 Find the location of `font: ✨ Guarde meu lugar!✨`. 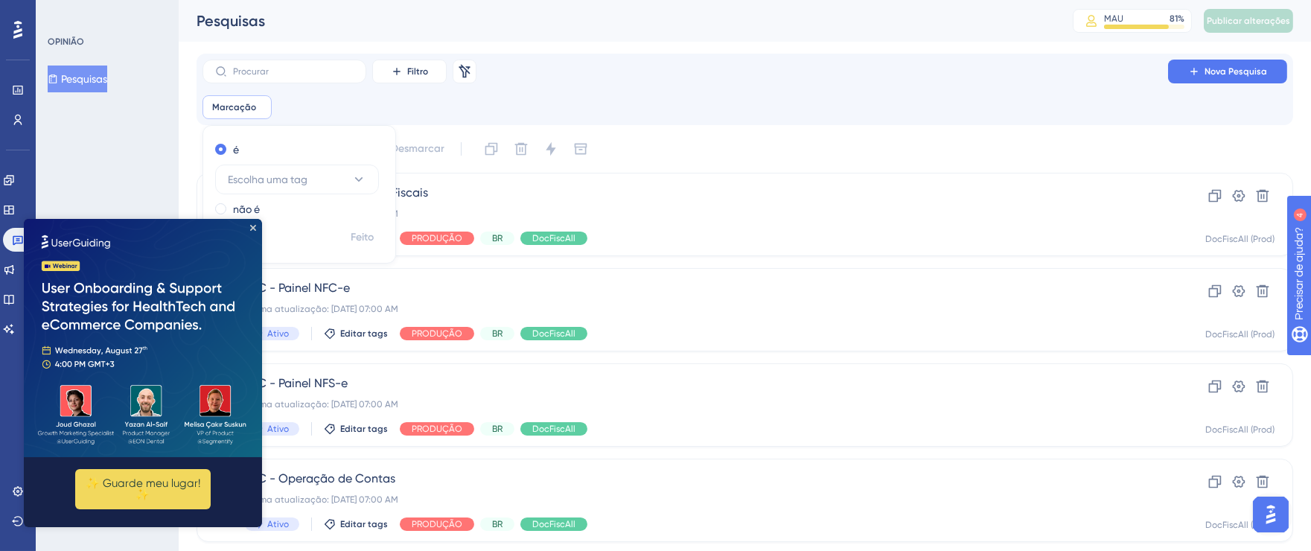

font: ✨ Guarde meu lugar!✨ is located at coordinates (119, 269).